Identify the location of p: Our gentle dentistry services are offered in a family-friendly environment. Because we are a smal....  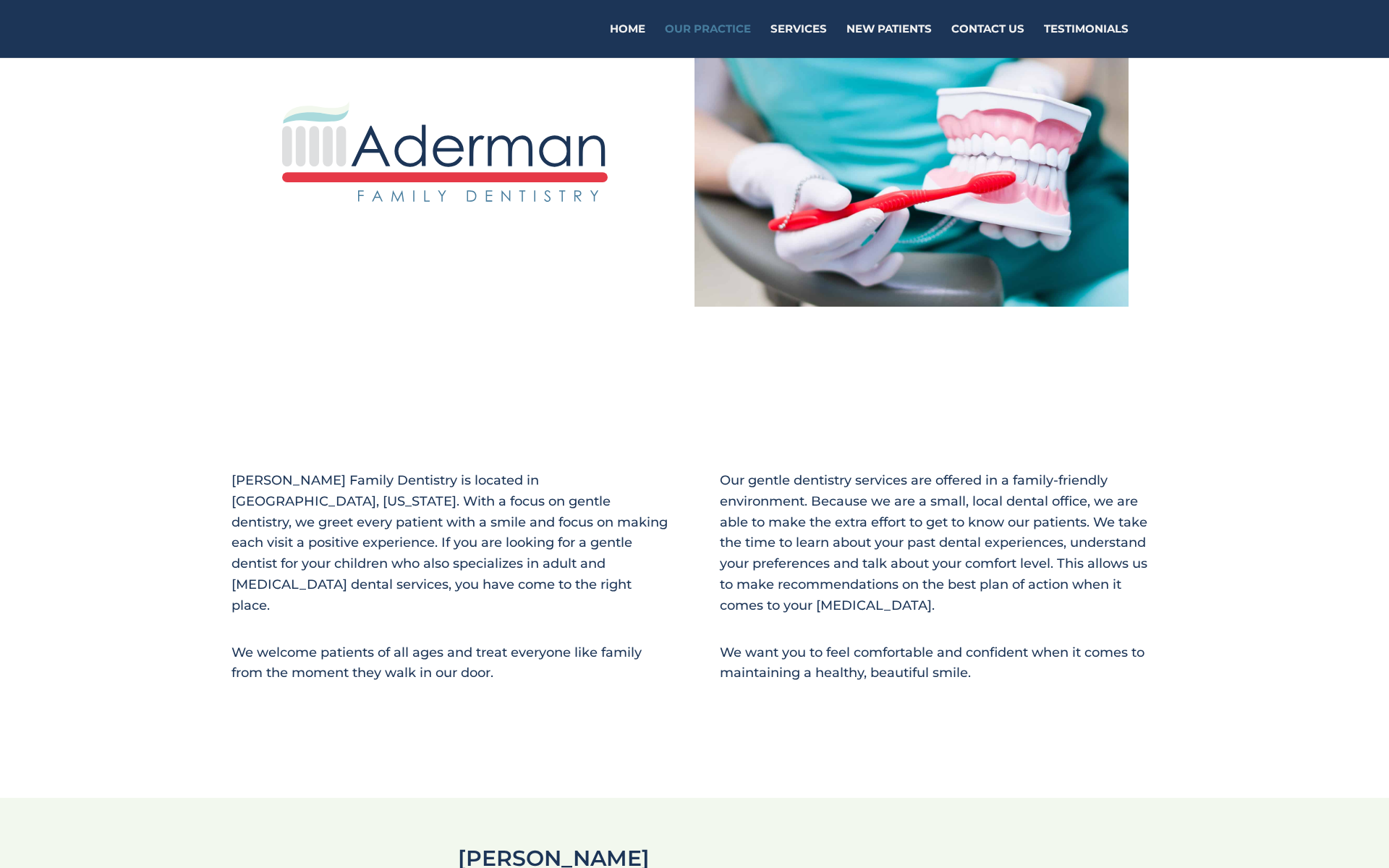
(939, 550).